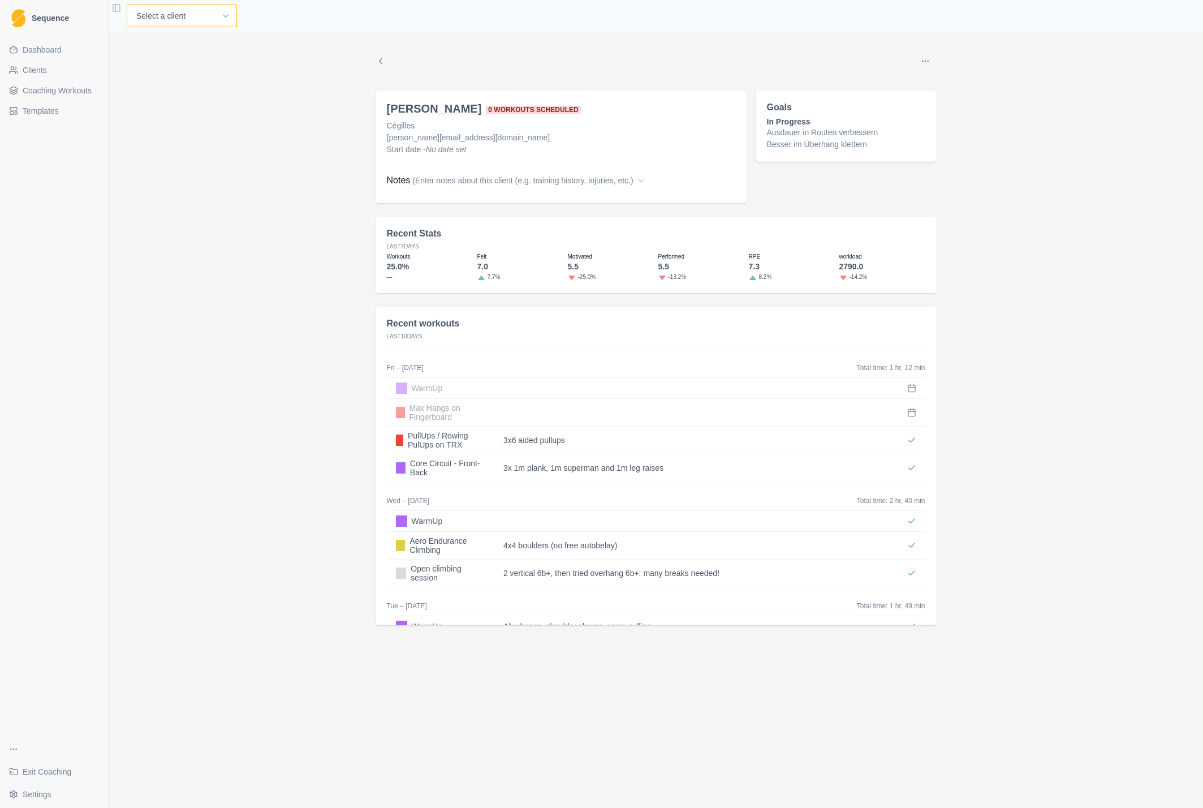 The image size is (1203, 808). I want to click on td: Abrahangs, shoulder shrugs, some pulling, so click(679, 626).